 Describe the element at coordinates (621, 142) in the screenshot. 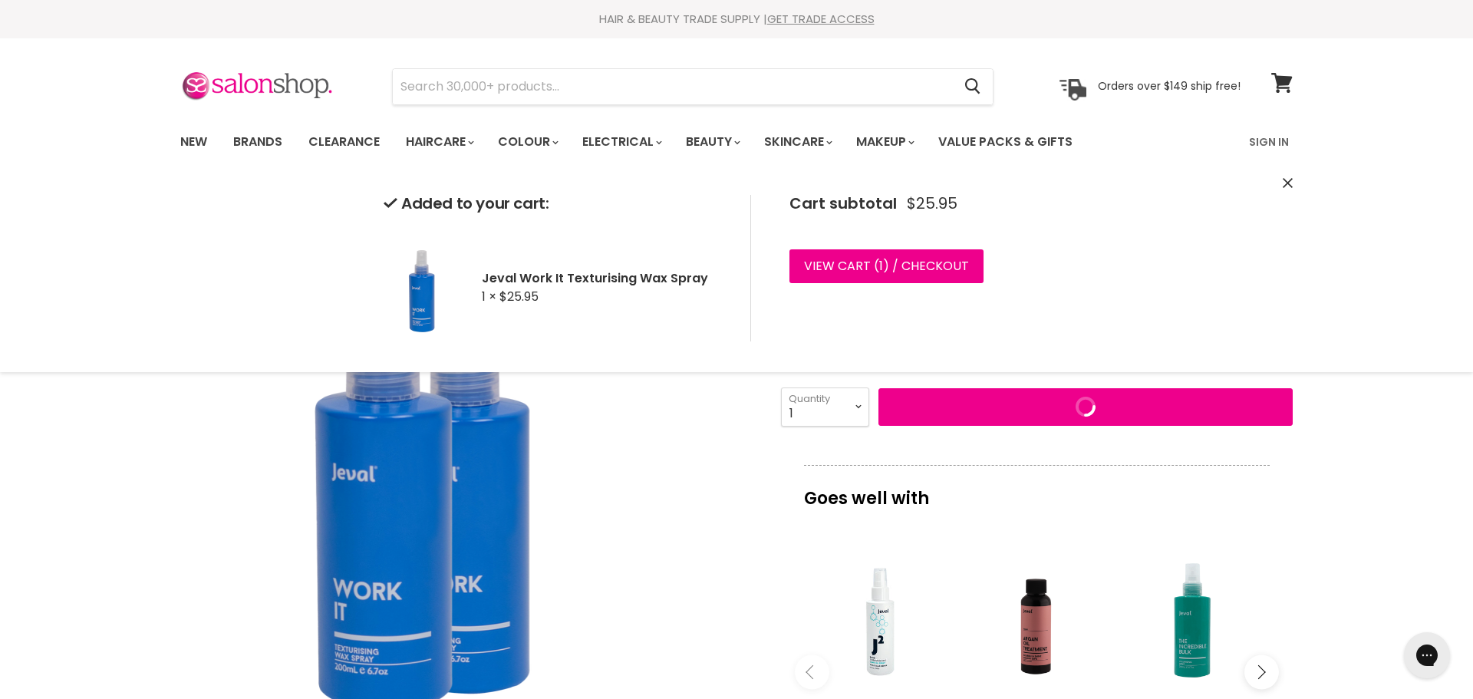

I see `a: Electrical` at that location.